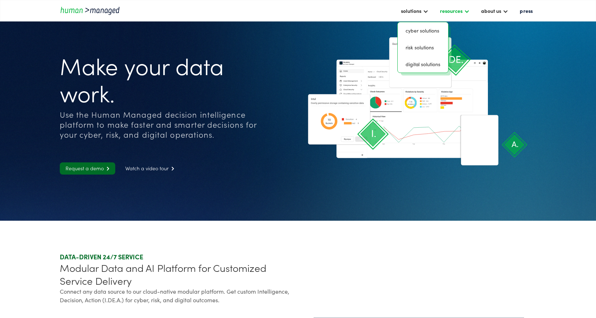 This screenshot has width=596, height=318. Describe the element at coordinates (350, 86) in the screenshot. I see `g: Enterprise Security` at that location.